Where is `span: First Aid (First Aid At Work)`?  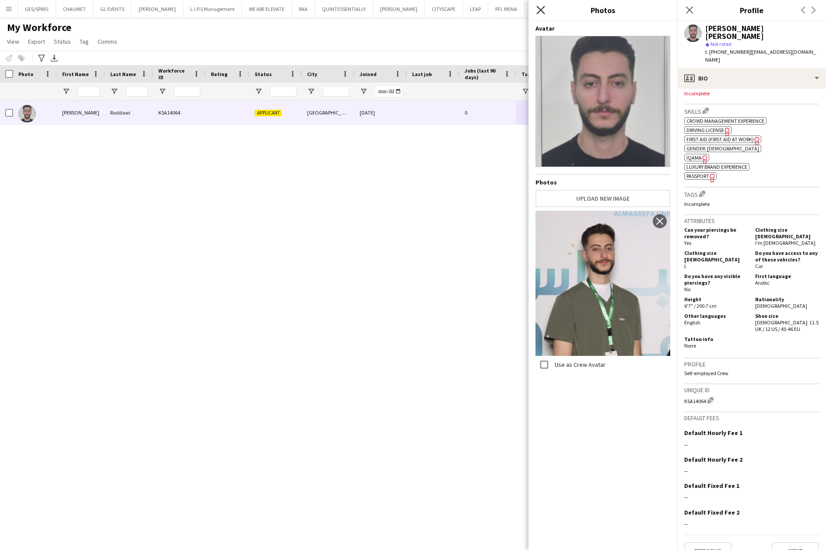 span: First Aid (First Aid At Work) is located at coordinates (720, 139).